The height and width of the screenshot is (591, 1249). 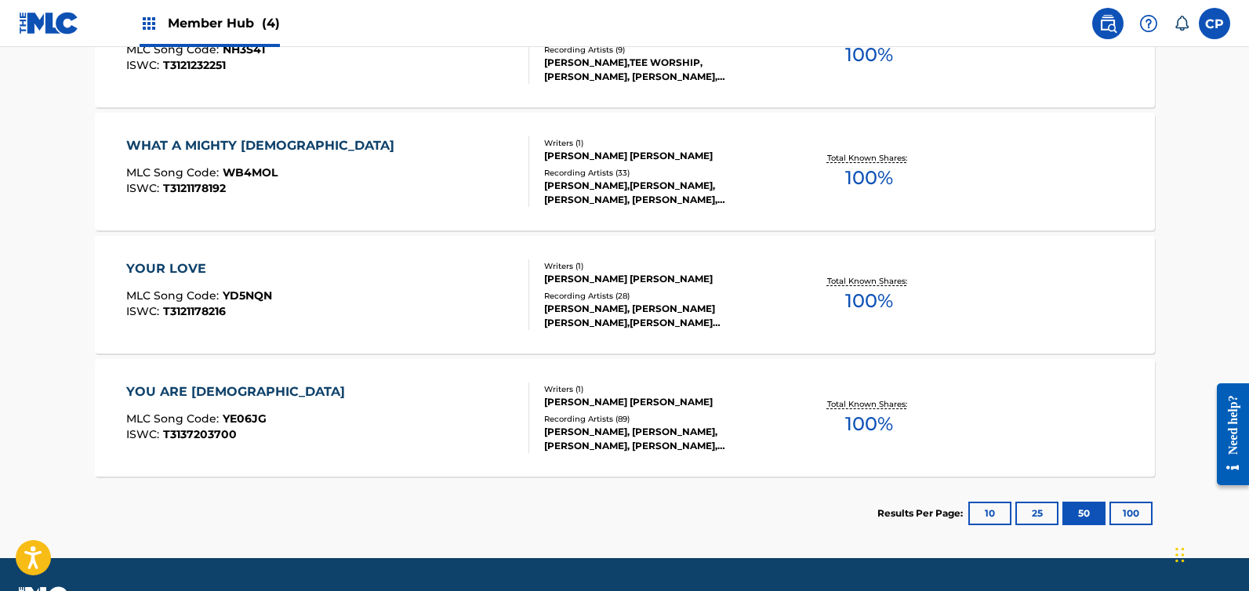 What do you see at coordinates (1108, 24) in the screenshot?
I see `img: search` at bounding box center [1108, 24].